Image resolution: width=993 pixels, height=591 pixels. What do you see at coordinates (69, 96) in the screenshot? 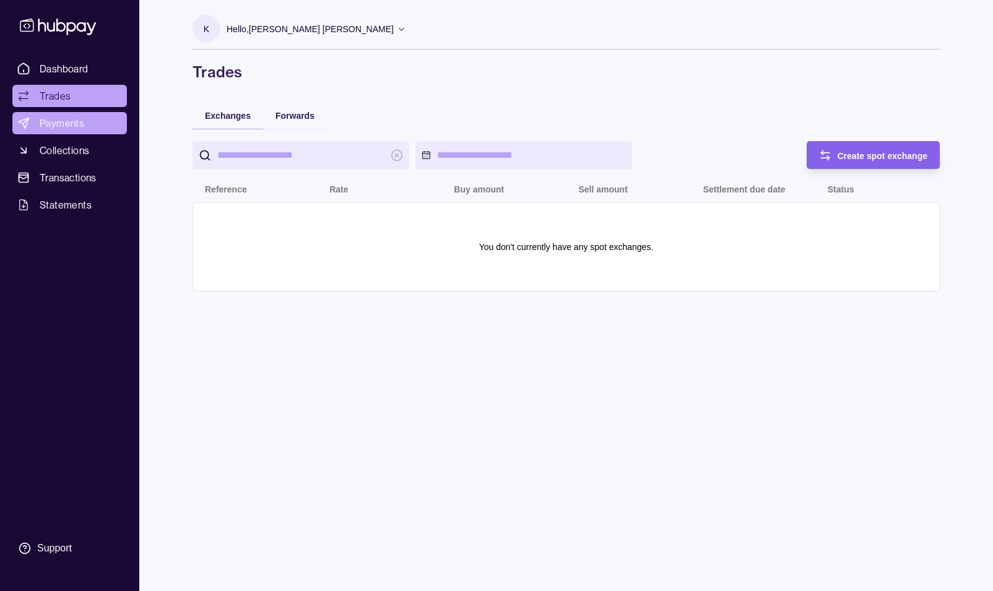
I see `a: Trades` at bounding box center [69, 96].